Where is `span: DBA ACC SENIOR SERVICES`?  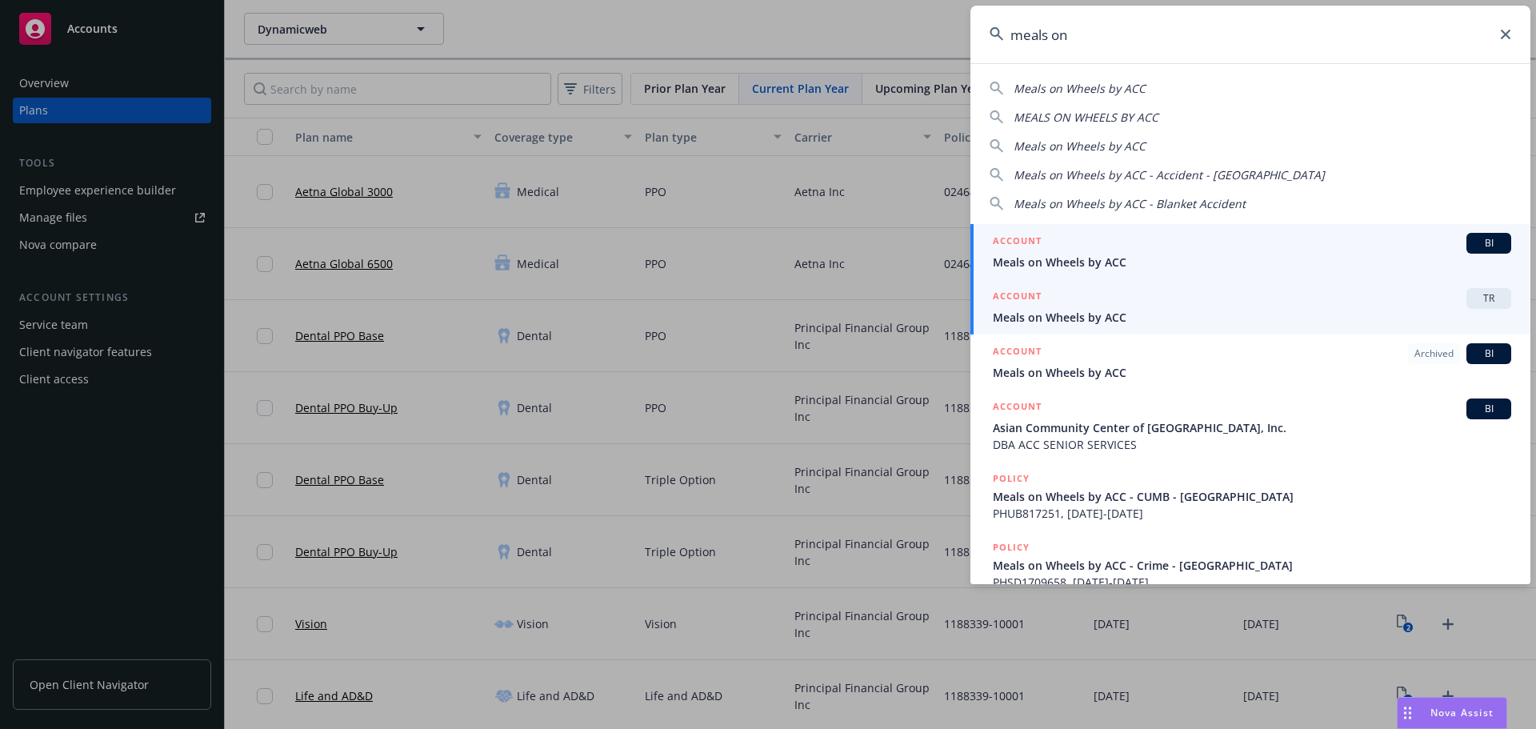
span: DBA ACC SENIOR SERVICES is located at coordinates (1252, 444).